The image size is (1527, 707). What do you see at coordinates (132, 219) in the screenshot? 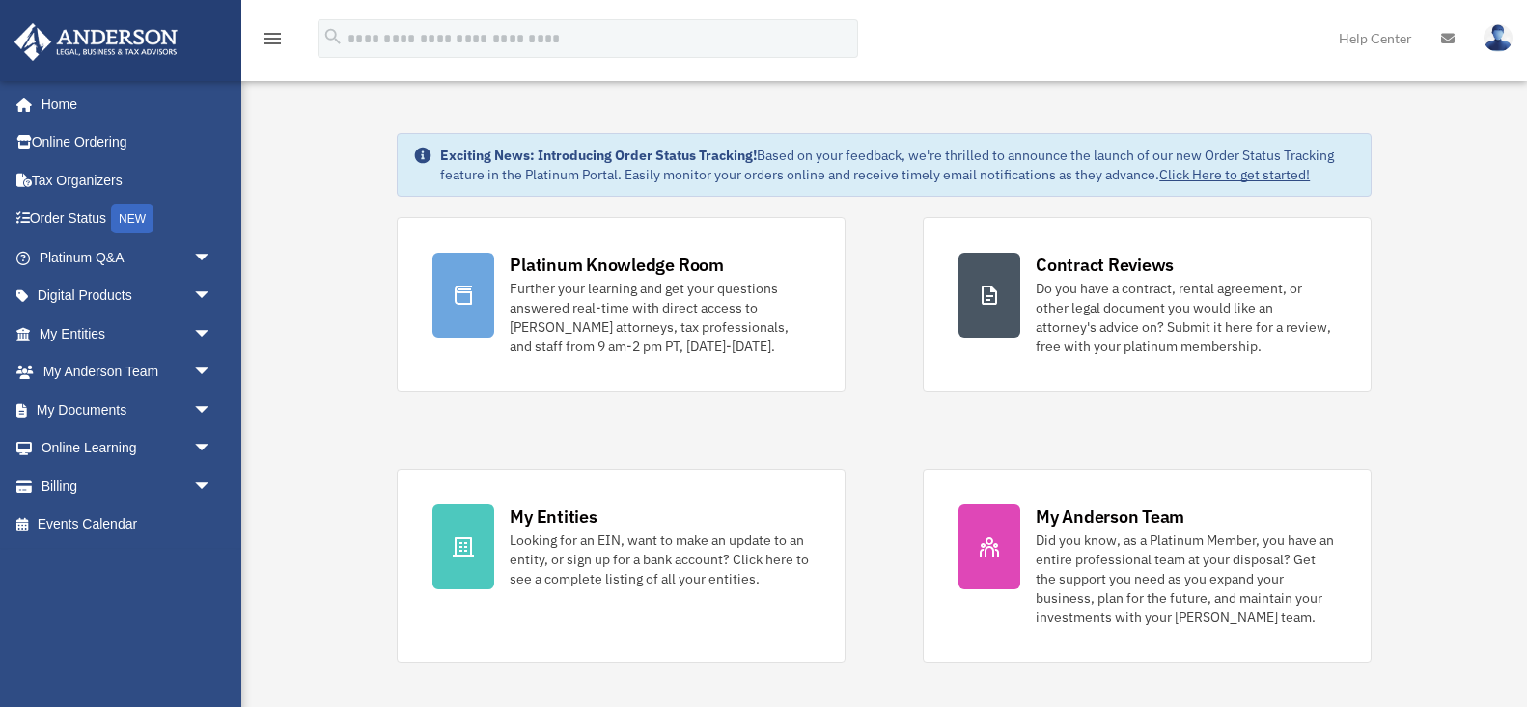
I see `div: NEW` at bounding box center [132, 219].